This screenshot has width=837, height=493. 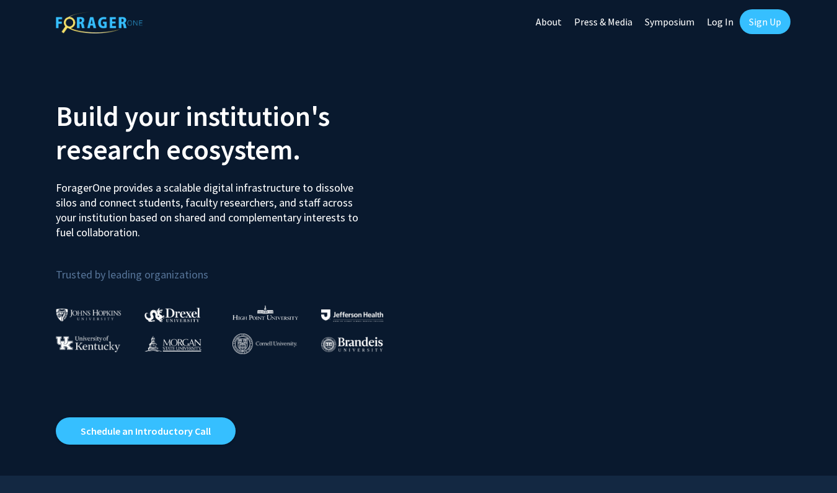 I want to click on a: Opens in a new tab, so click(x=146, y=431).